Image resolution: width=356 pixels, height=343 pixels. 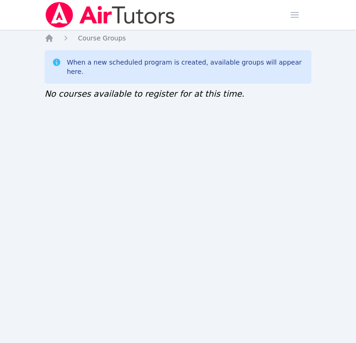 What do you see at coordinates (110, 15) in the screenshot?
I see `img: Air Tutors` at bounding box center [110, 15].